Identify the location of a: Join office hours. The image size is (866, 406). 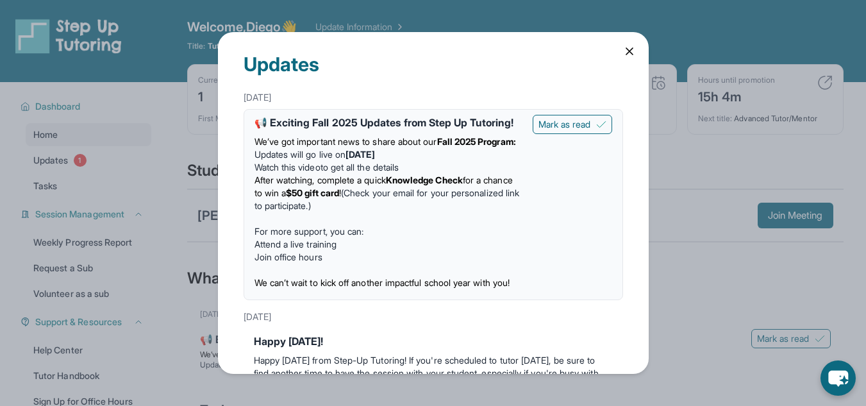
(289, 257).